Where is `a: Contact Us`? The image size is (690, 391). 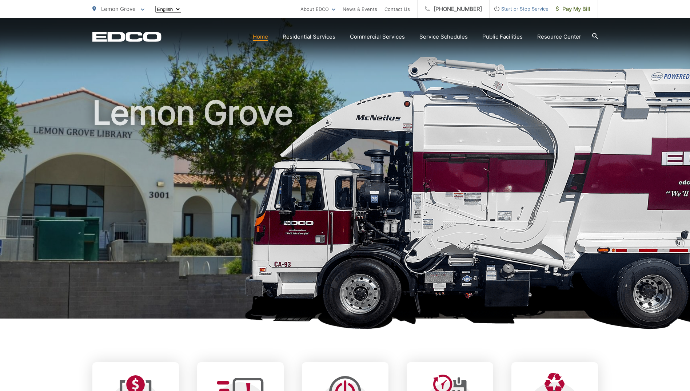 a: Contact Us is located at coordinates (397, 9).